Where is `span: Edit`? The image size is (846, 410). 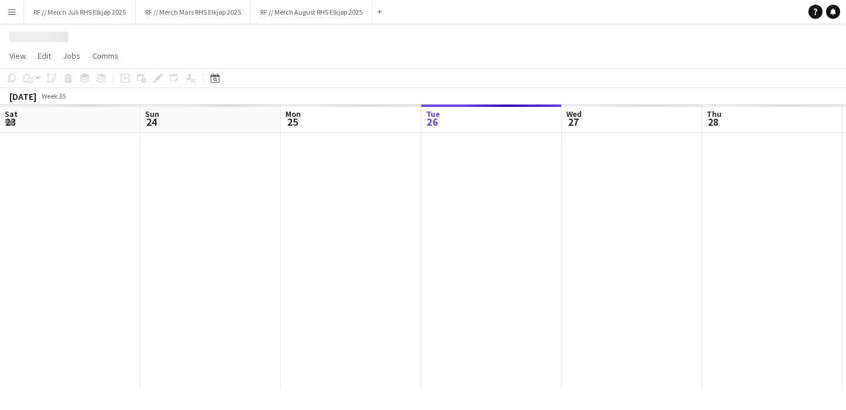 span: Edit is located at coordinates (44, 56).